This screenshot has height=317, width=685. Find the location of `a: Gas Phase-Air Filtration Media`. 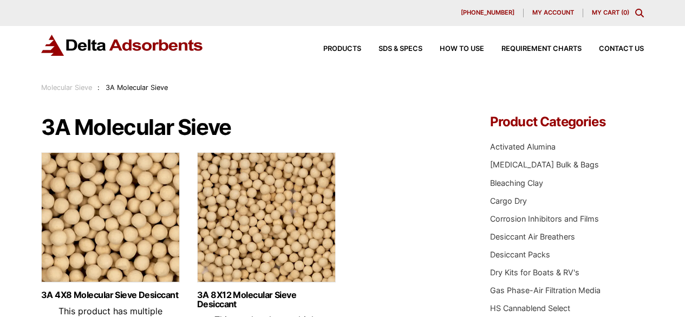

a: Gas Phase-Air Filtration Media is located at coordinates (545, 290).